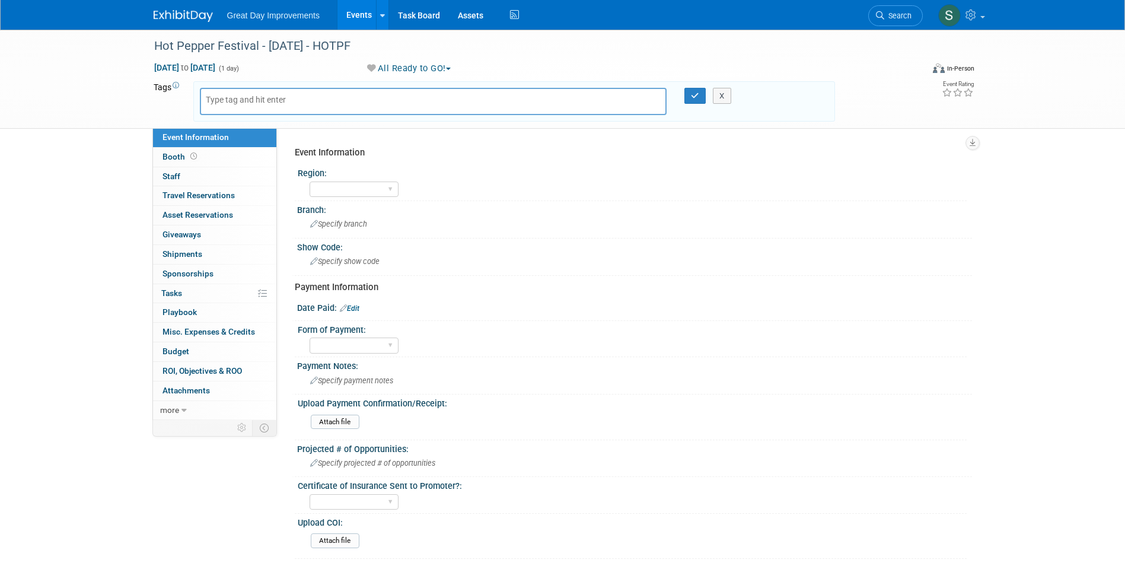 The height and width of the screenshot is (566, 1125). I want to click on td: Tags, so click(168, 101).